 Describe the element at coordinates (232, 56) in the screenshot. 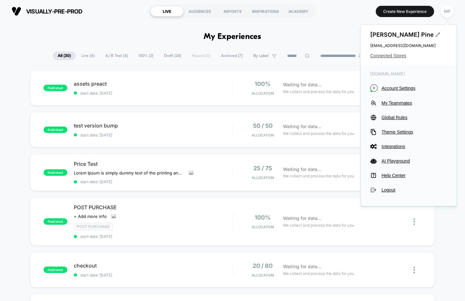

I see `span: Archived ( 7 )` at that location.